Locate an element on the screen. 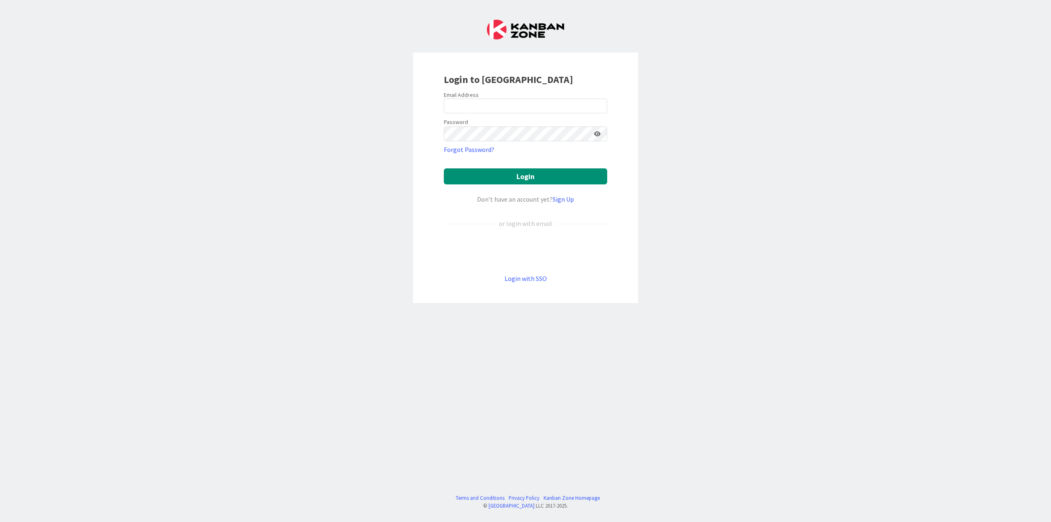 This screenshot has height=522, width=1051. a: Privacy Policy is located at coordinates (524, 498).